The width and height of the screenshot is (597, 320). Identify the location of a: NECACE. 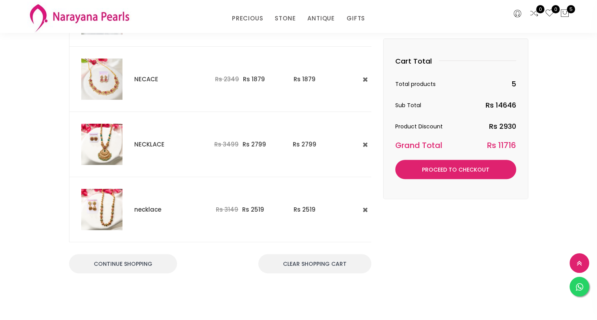
(146, 79).